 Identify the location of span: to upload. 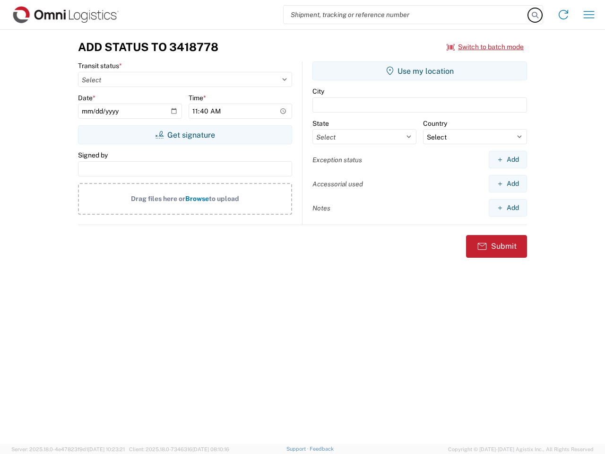
(224, 198).